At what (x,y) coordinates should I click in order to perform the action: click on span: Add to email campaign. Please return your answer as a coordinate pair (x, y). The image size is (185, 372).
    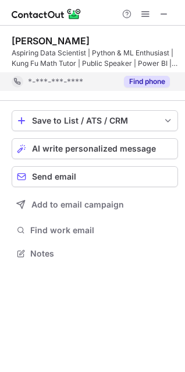
    Looking at the image, I should click on (77, 204).